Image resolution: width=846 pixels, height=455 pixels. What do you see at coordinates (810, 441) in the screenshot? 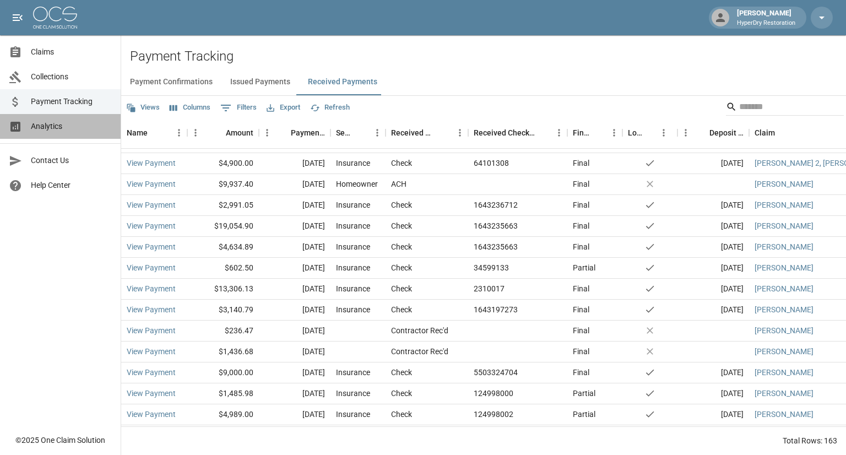
I see `div: Total Rows: 163` at bounding box center [810, 441].